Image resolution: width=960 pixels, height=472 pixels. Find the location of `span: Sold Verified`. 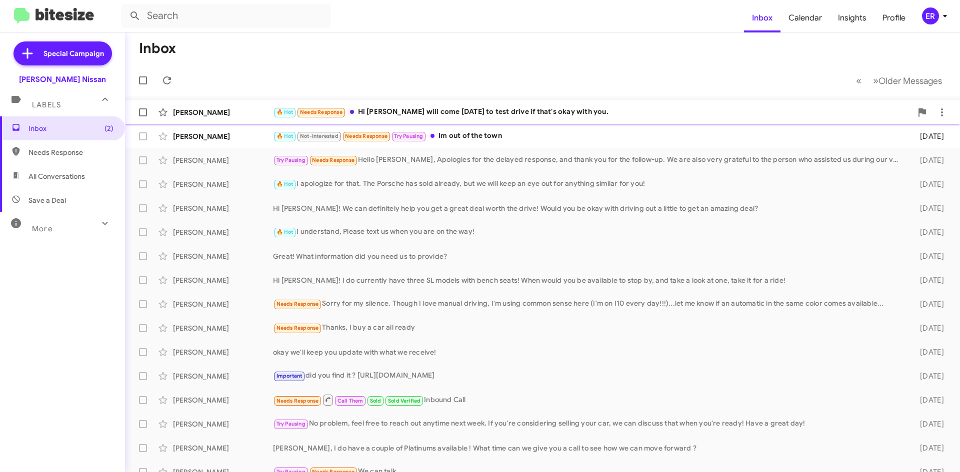

span: Sold Verified is located at coordinates (404, 401).